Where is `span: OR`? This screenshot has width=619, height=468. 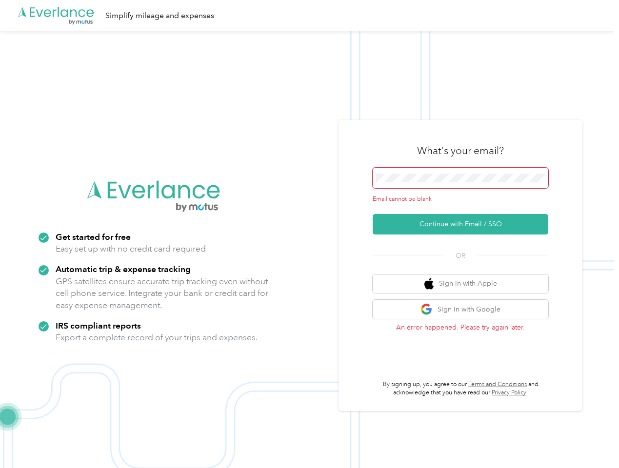 span: OR is located at coordinates (461, 256).